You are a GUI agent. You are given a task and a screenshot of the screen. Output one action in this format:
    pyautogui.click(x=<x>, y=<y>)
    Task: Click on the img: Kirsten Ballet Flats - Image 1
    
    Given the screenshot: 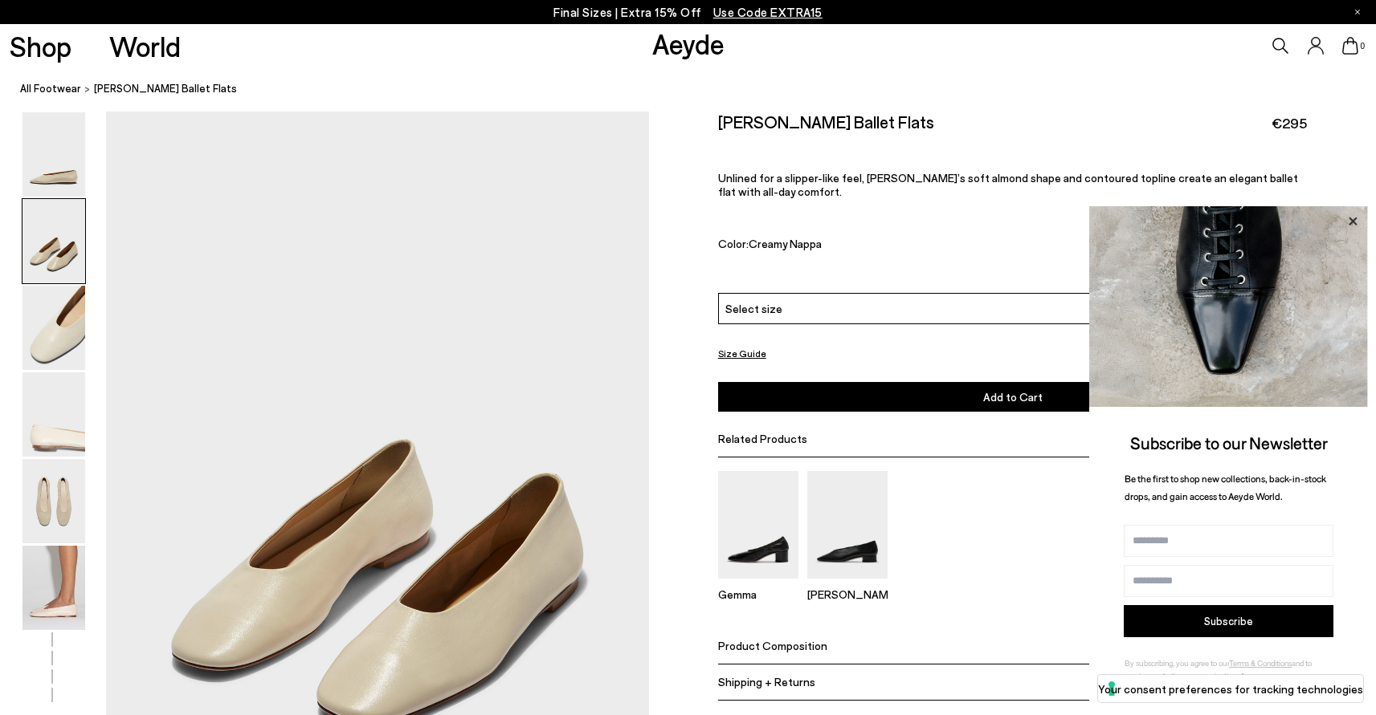 What is the action you would take?
    pyautogui.click(x=54, y=154)
    